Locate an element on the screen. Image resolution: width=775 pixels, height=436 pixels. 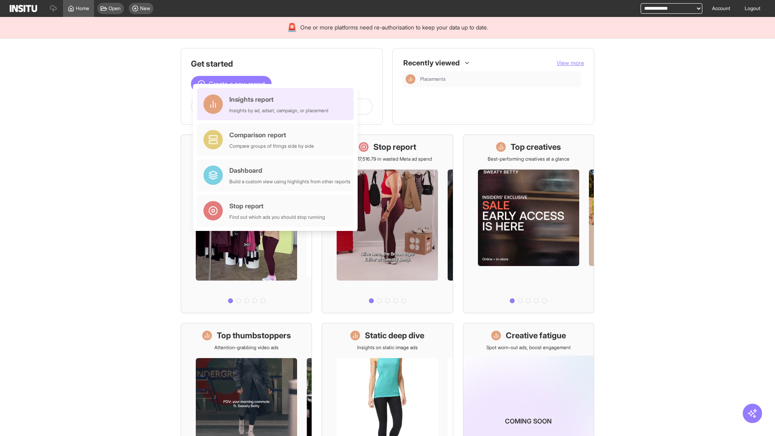
h1: Stop report is located at coordinates (395, 147).